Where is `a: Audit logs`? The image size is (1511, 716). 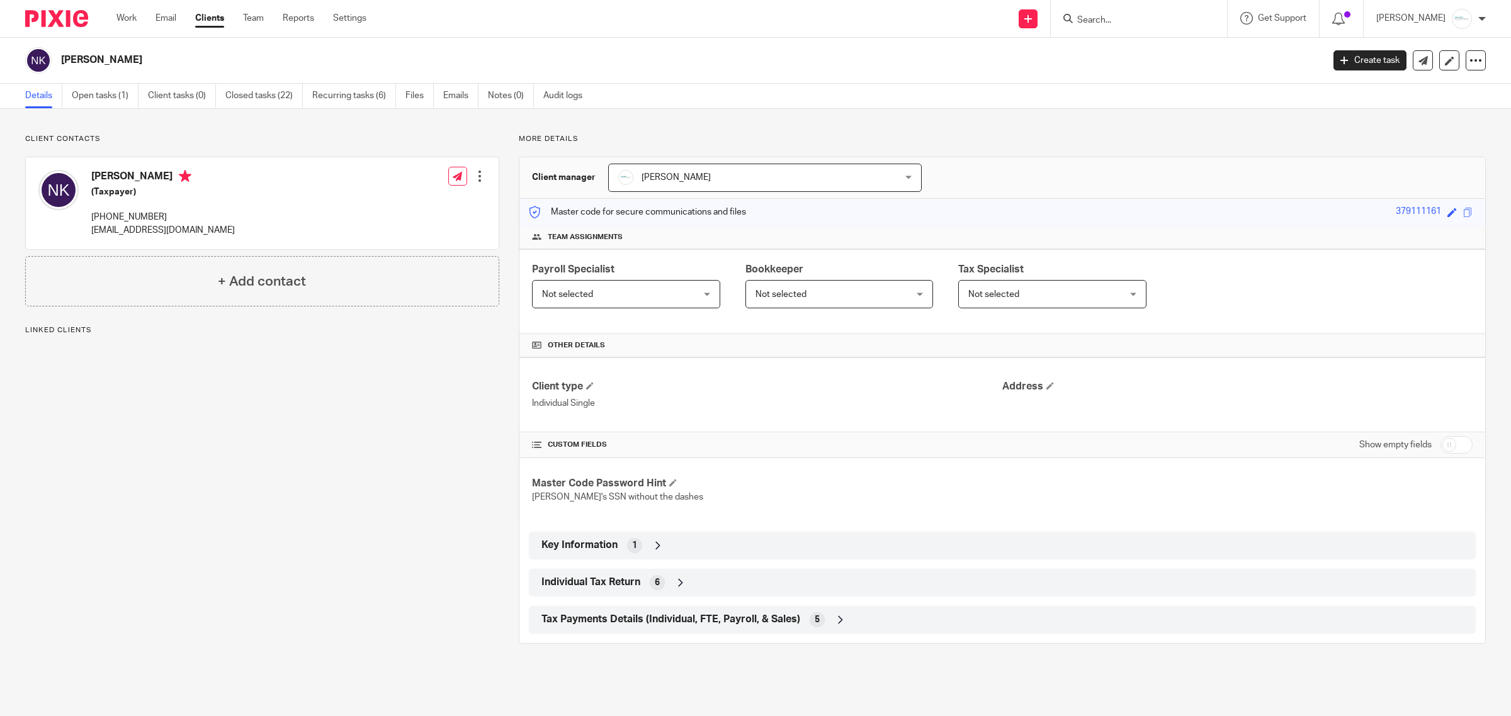
a: Audit logs is located at coordinates (567, 96).